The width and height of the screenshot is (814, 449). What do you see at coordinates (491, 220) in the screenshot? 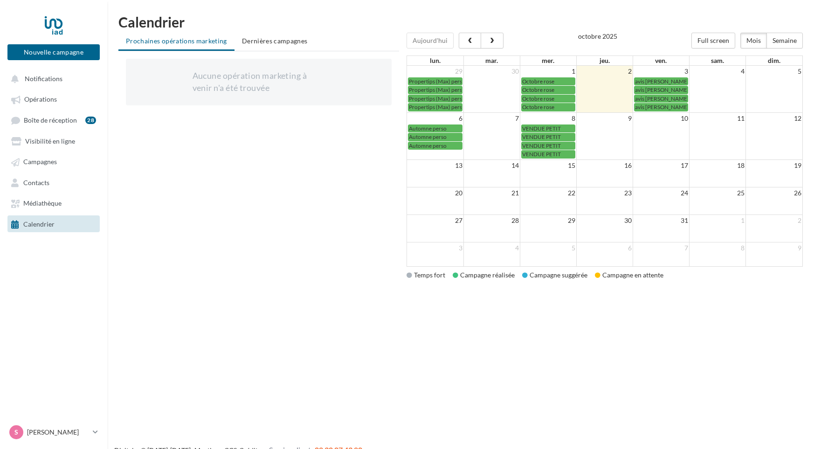
I see `td: 28` at bounding box center [491, 220].